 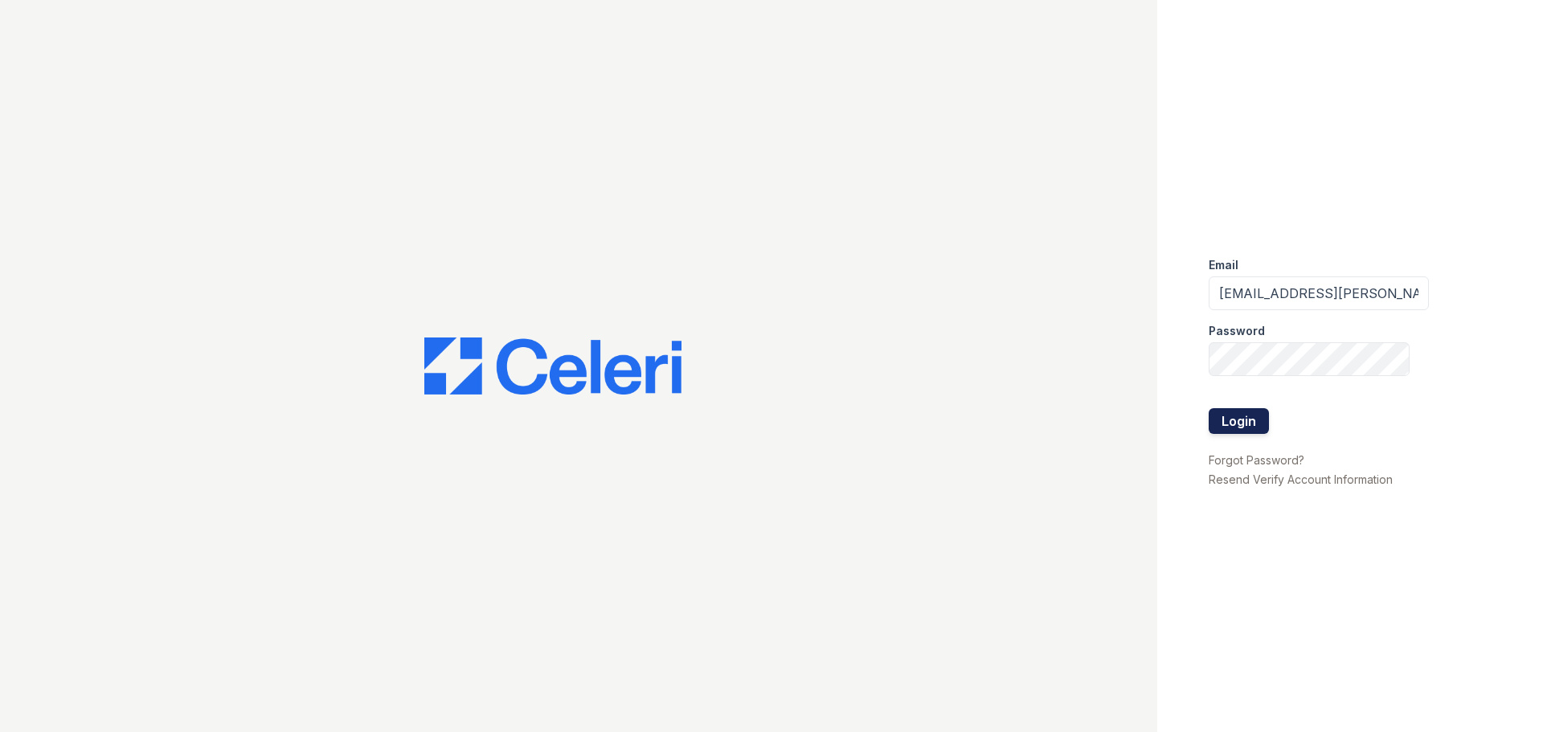 I want to click on button: Login, so click(x=1238, y=421).